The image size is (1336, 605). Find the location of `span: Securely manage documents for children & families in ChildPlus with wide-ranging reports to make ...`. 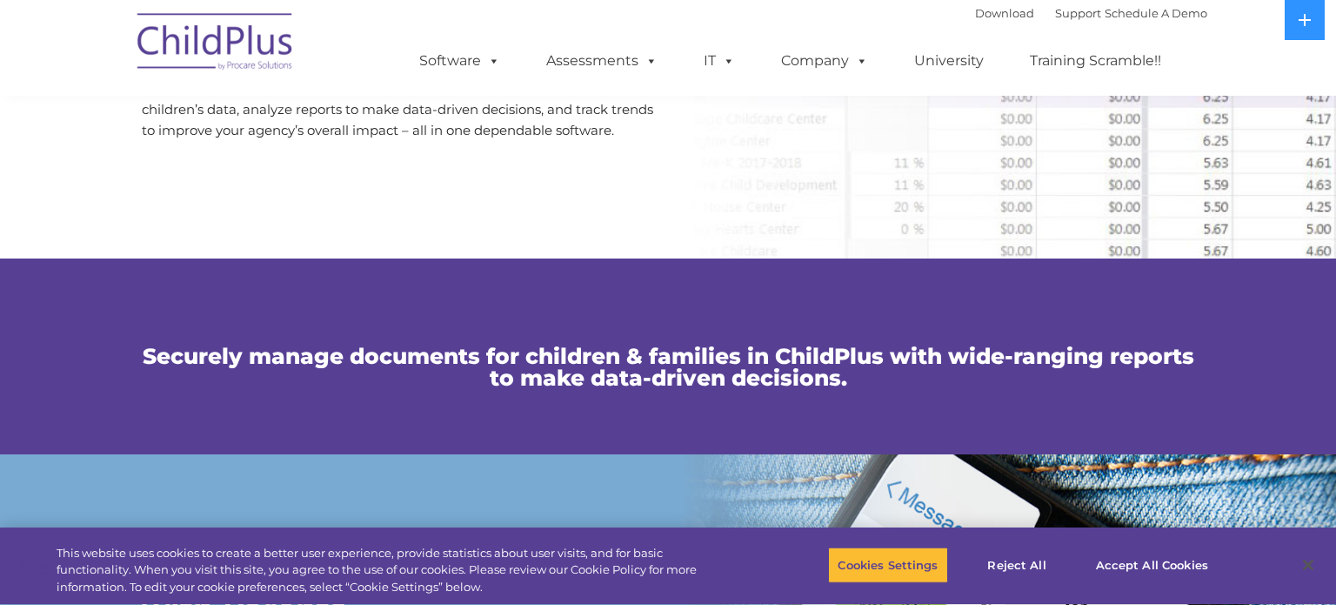

span: Securely manage documents for children & families in ChildPlus with wide-ranging reports to make ... is located at coordinates (668, 366).